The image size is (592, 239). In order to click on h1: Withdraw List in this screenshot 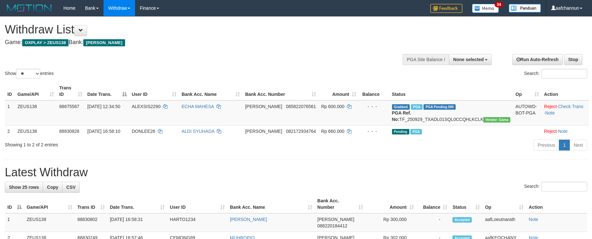, I will do `click(196, 30)`.